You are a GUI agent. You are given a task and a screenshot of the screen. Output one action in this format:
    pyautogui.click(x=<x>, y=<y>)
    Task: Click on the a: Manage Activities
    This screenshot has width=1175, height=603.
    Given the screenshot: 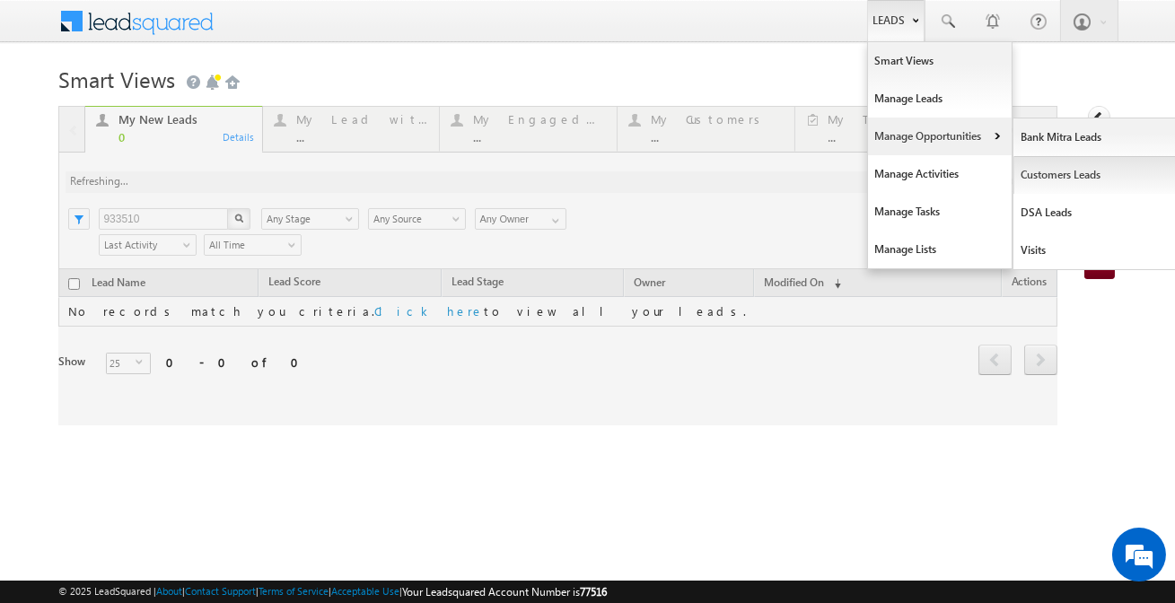 What is the action you would take?
    pyautogui.click(x=940, y=174)
    